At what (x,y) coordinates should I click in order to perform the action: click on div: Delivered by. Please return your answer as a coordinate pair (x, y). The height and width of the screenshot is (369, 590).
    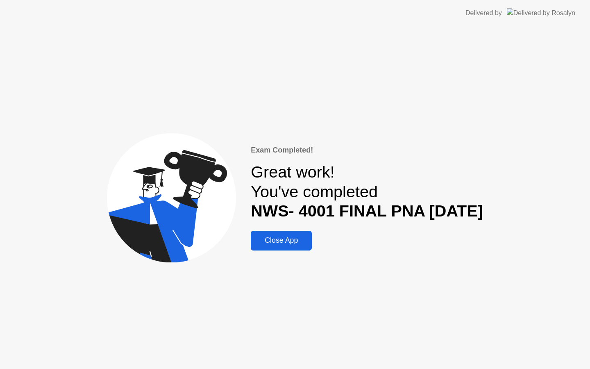
    Looking at the image, I should click on (484, 13).